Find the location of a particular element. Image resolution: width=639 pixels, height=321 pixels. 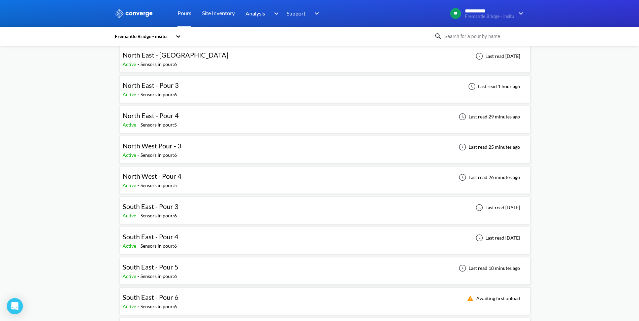

div: Last read 18 minutes ago is located at coordinates (488, 268).